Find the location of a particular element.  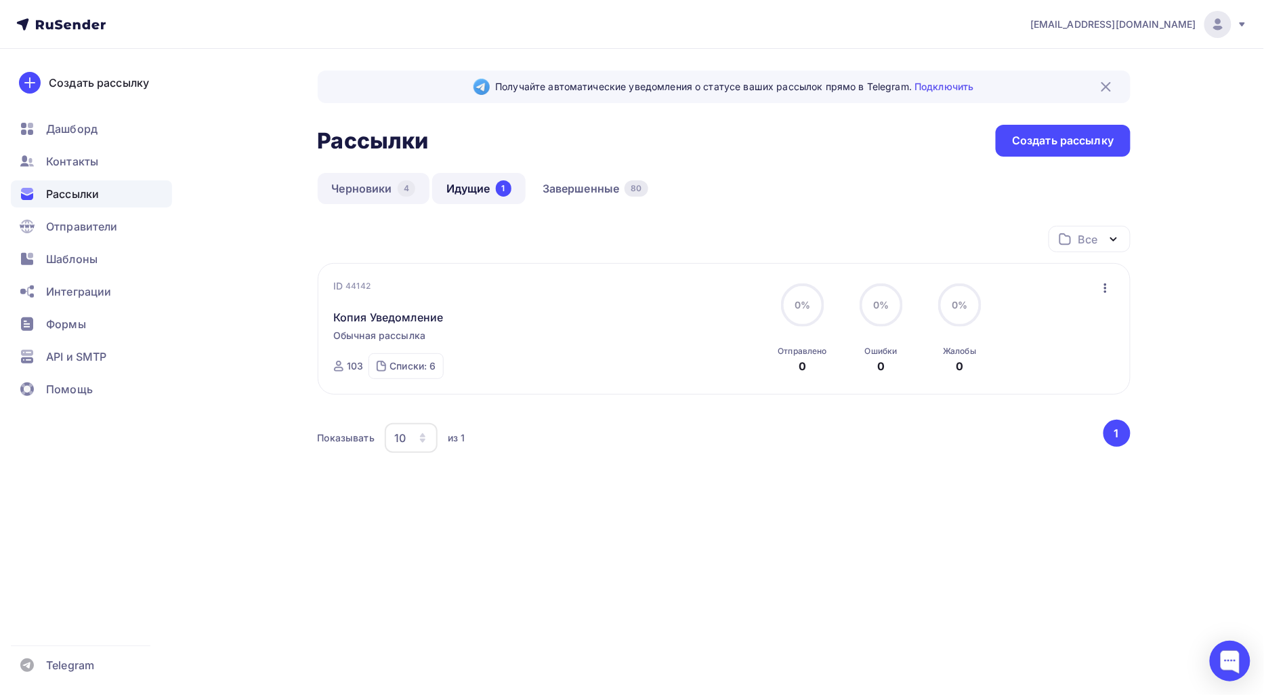

span: Отправители is located at coordinates (82, 226).